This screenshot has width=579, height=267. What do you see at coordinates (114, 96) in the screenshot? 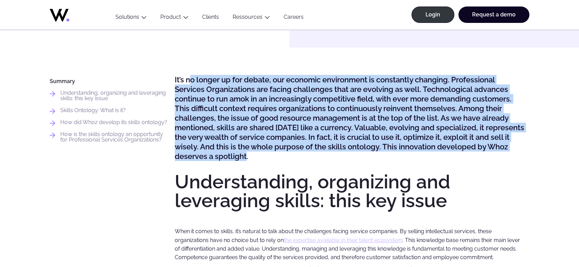
I see `a: Understanding, organizing and leveraging skills: this key issue` at bounding box center [114, 96].